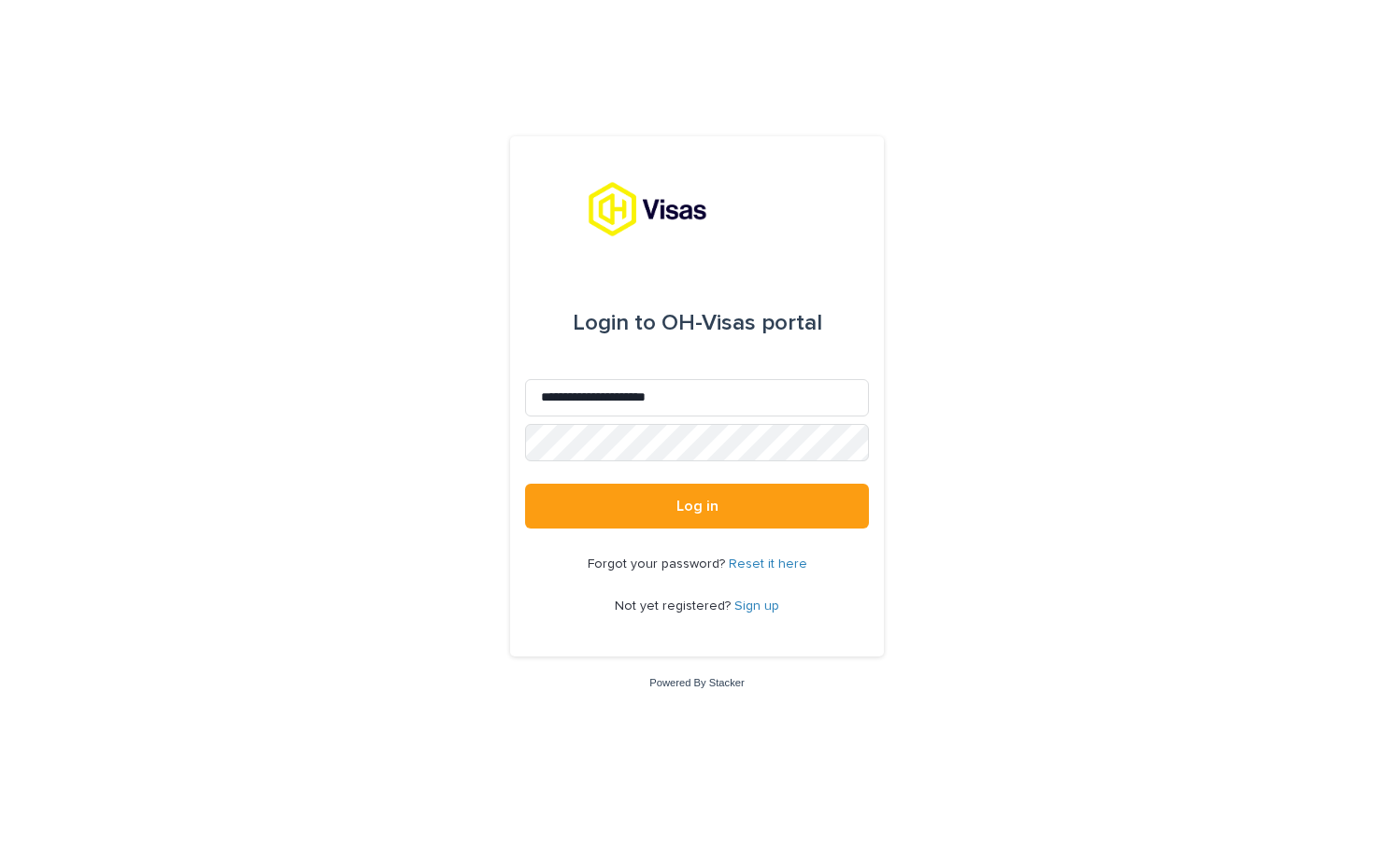 This screenshot has height=846, width=1394. What do you see at coordinates (697, 506) in the screenshot?
I see `button: Log in` at bounding box center [697, 506].